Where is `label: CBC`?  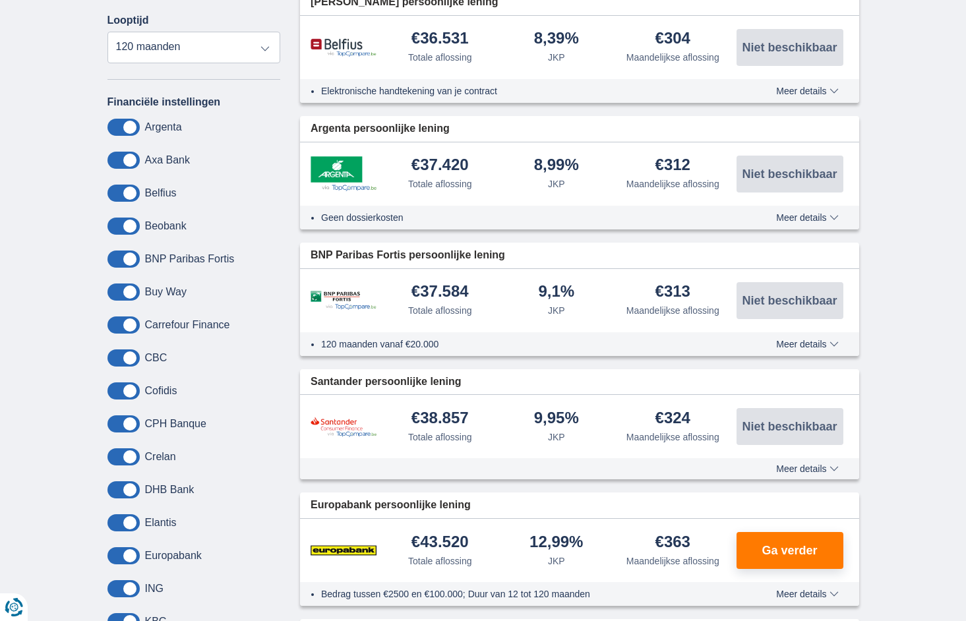
label: CBC is located at coordinates (156, 358).